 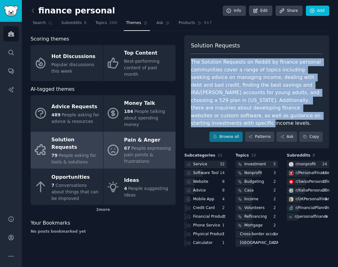 What do you see at coordinates (11, 11) in the screenshot?
I see `img: GummySearch logo` at bounding box center [11, 11].